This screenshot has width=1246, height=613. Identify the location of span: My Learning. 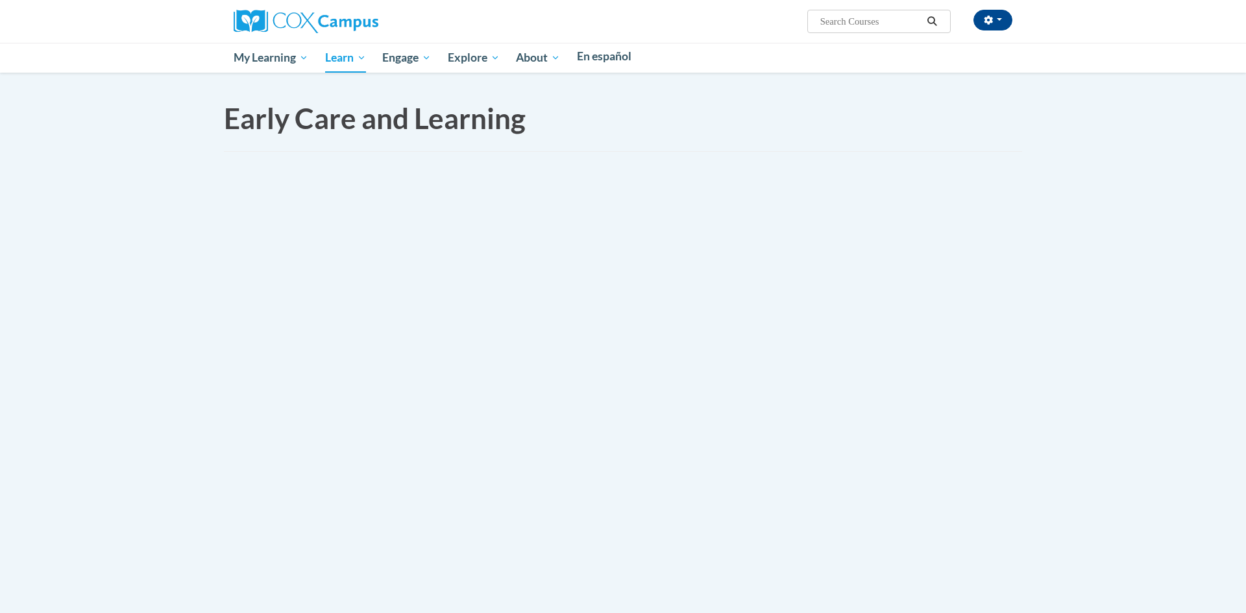
(271, 58).